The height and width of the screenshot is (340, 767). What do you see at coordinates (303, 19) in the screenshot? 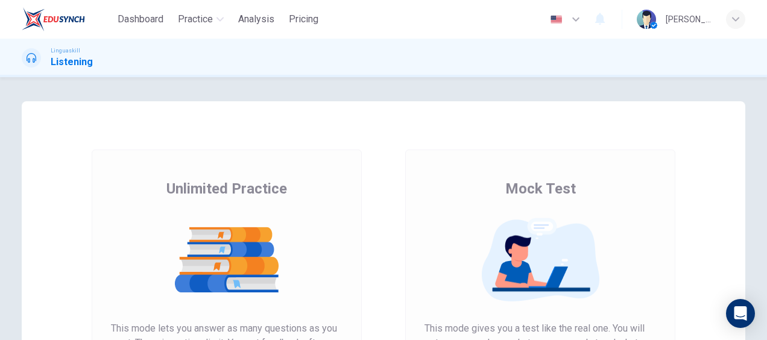
I see `a: Pricing` at bounding box center [303, 19].